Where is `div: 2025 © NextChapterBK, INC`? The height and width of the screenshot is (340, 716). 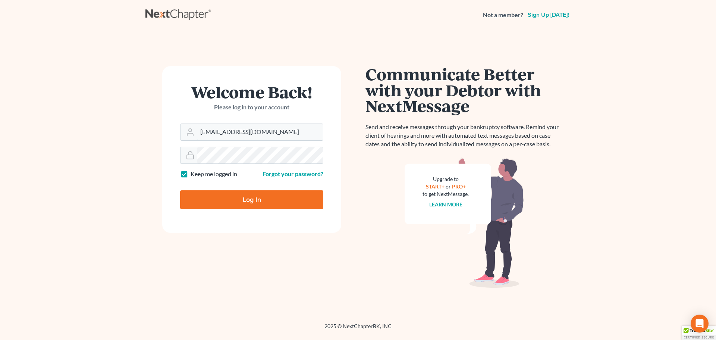 div: 2025 © NextChapterBK, INC is located at coordinates (358, 329).